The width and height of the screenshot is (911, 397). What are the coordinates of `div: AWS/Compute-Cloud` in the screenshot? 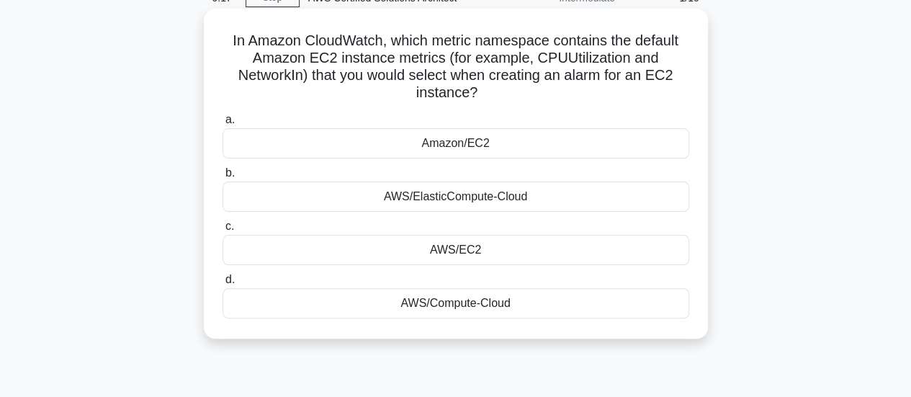 It's located at (456, 303).